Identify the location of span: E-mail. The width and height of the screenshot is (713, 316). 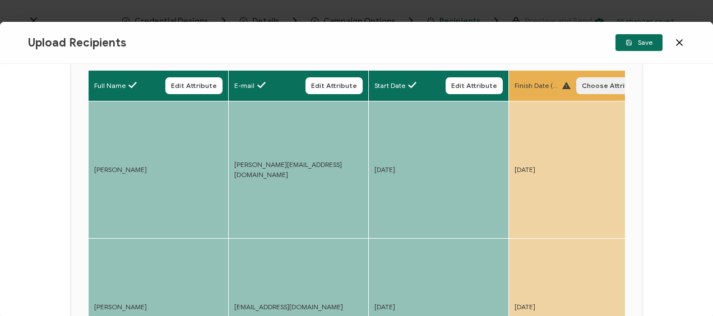
(244, 86).